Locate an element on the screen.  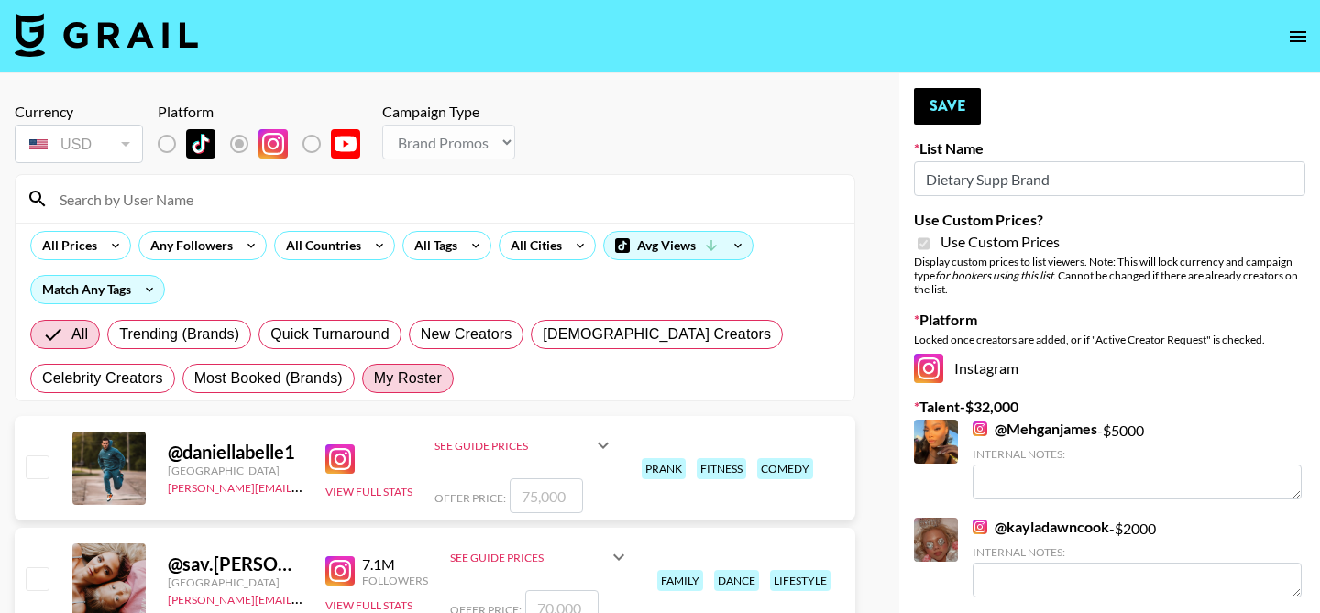
div: family is located at coordinates (680, 580).